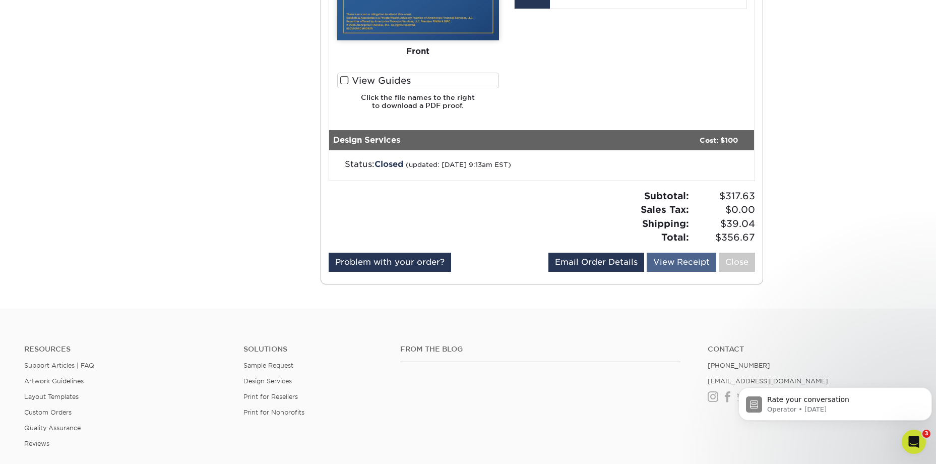 This screenshot has height=464, width=936. Describe the element at coordinates (388, 164) in the screenshot. I see `span: Closed` at that location.